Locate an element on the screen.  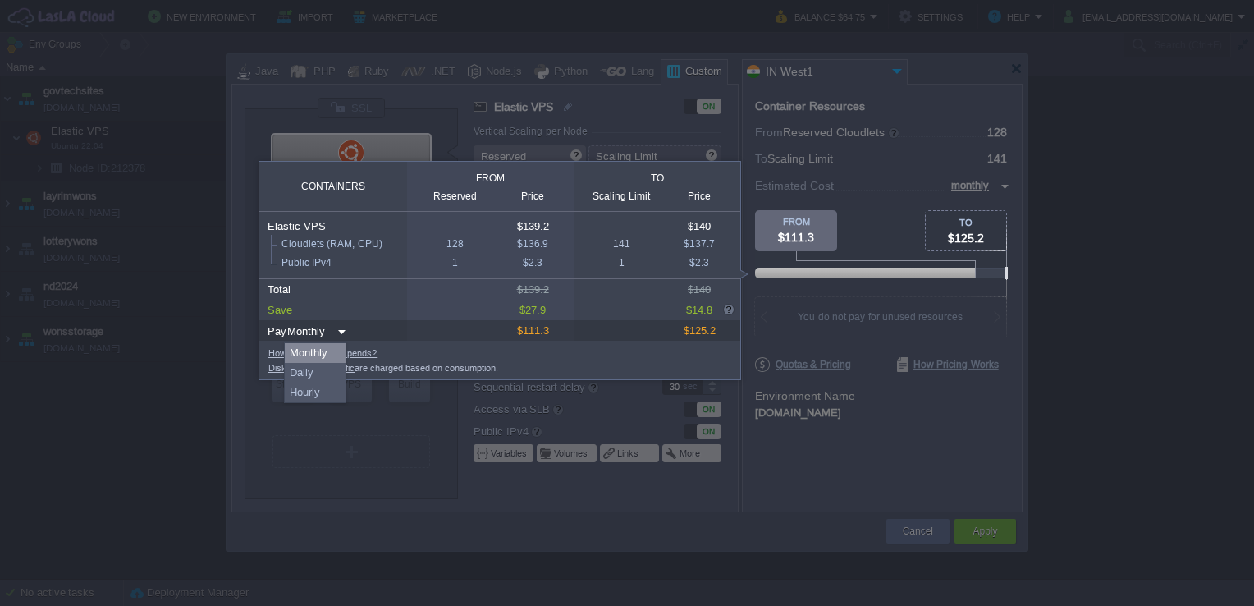
div: $125.2 is located at coordinates (699, 330).